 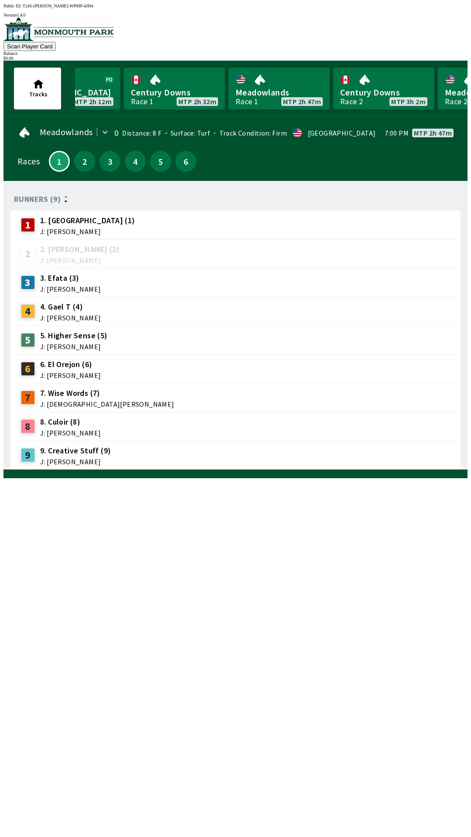 What do you see at coordinates (135, 161) in the screenshot?
I see `span: 4` at bounding box center [135, 161].